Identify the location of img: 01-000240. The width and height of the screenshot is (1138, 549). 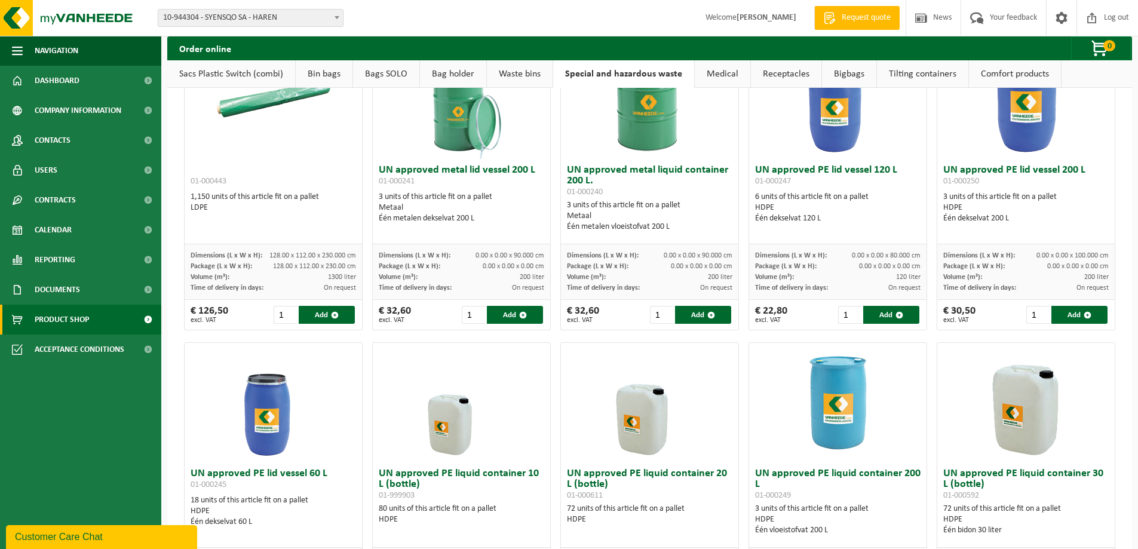
(650, 99).